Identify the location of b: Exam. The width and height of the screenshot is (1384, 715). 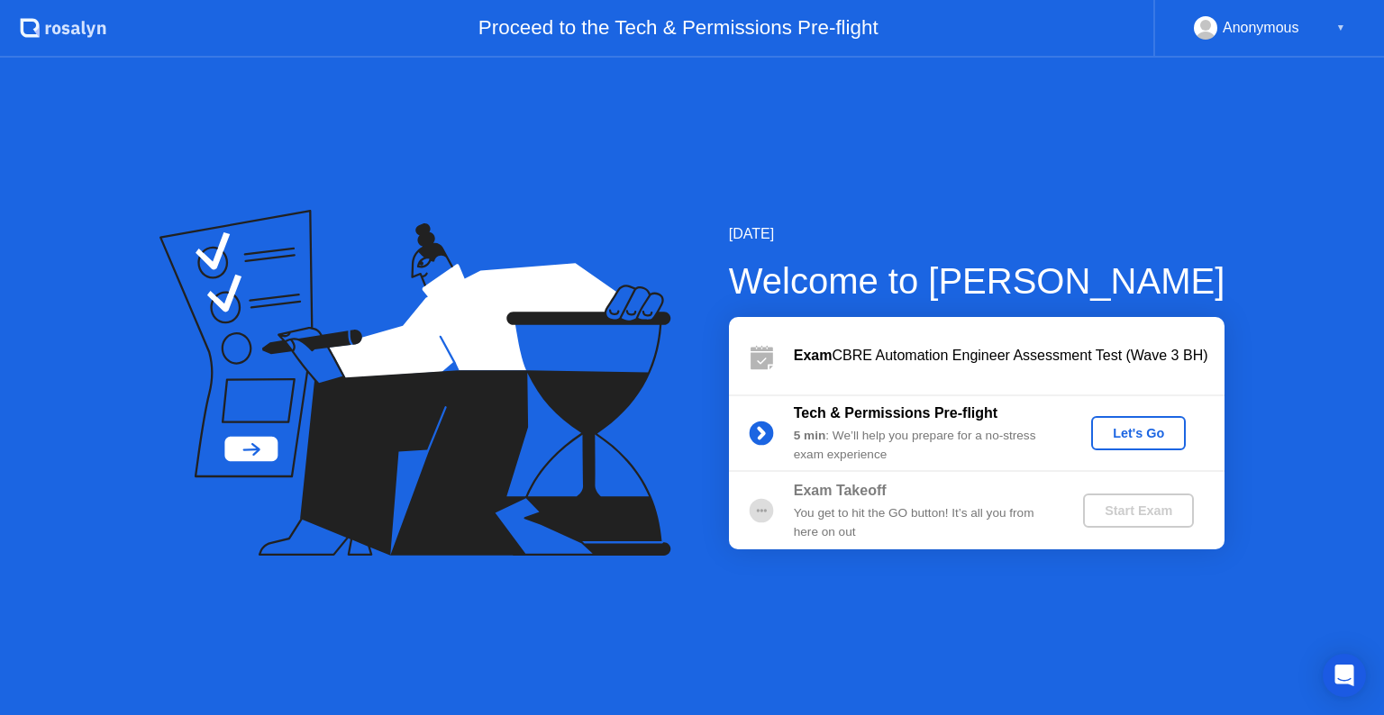
(813, 355).